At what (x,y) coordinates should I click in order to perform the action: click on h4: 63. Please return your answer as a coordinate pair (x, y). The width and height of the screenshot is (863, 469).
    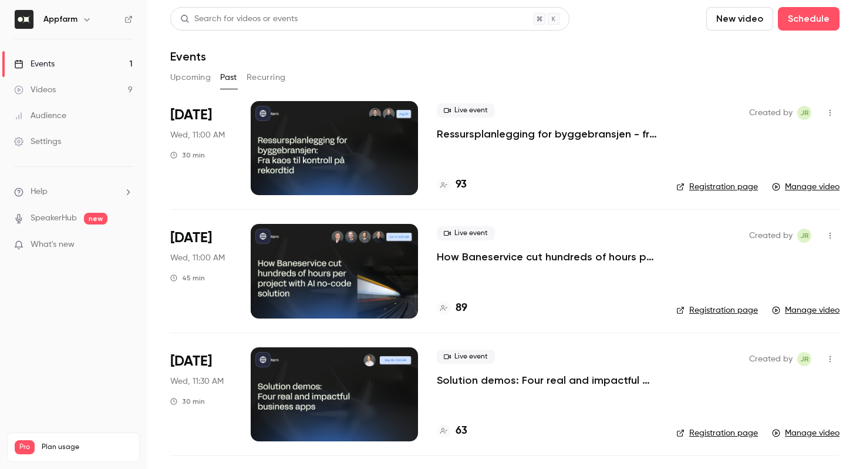
    Looking at the image, I should click on (462, 431).